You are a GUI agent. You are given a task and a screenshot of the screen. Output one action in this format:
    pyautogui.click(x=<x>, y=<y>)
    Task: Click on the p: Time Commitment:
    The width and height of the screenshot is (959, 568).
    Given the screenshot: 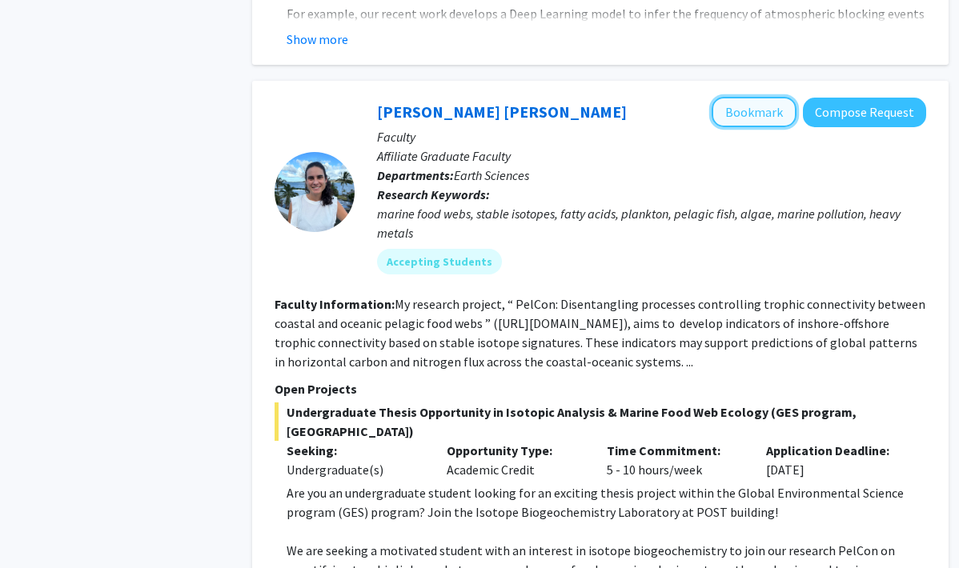 What is the action you would take?
    pyautogui.click(x=675, y=451)
    